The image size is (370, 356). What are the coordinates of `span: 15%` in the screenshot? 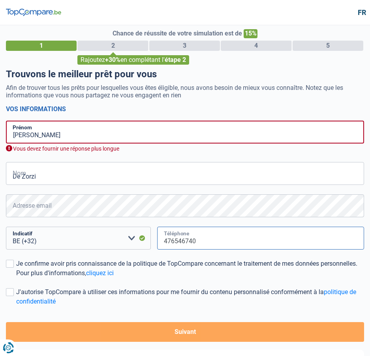 It's located at (250, 34).